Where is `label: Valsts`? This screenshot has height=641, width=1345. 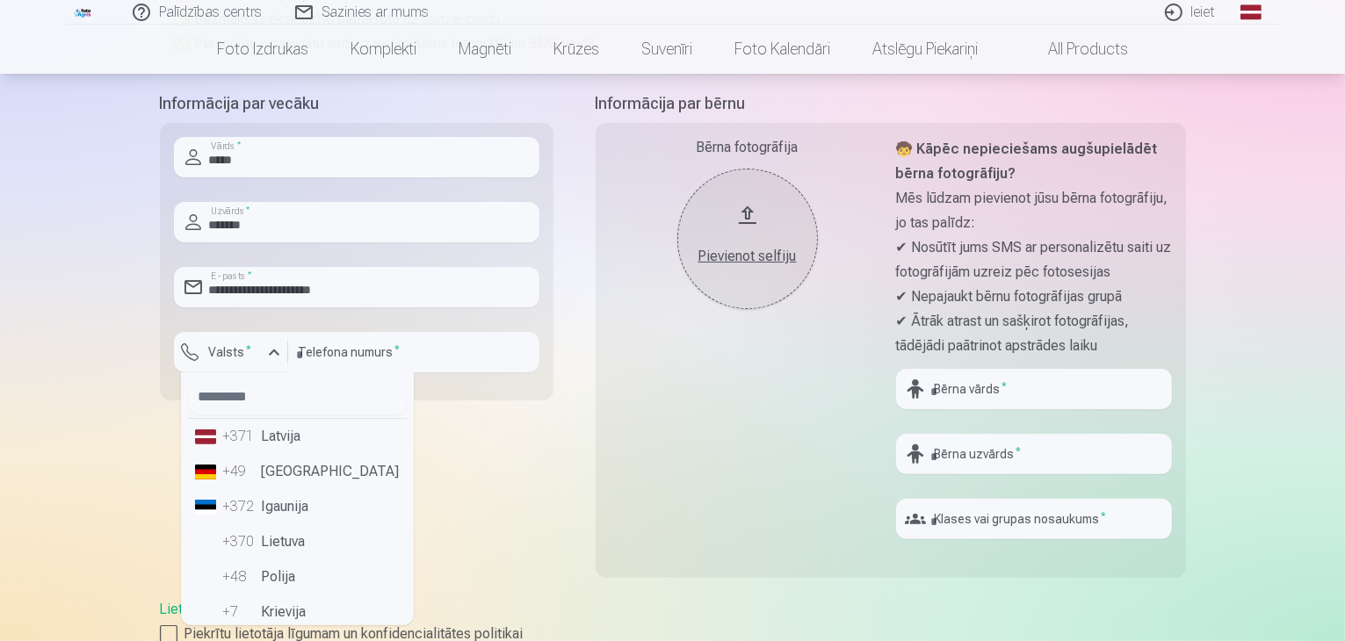 label: Valsts is located at coordinates (230, 352).